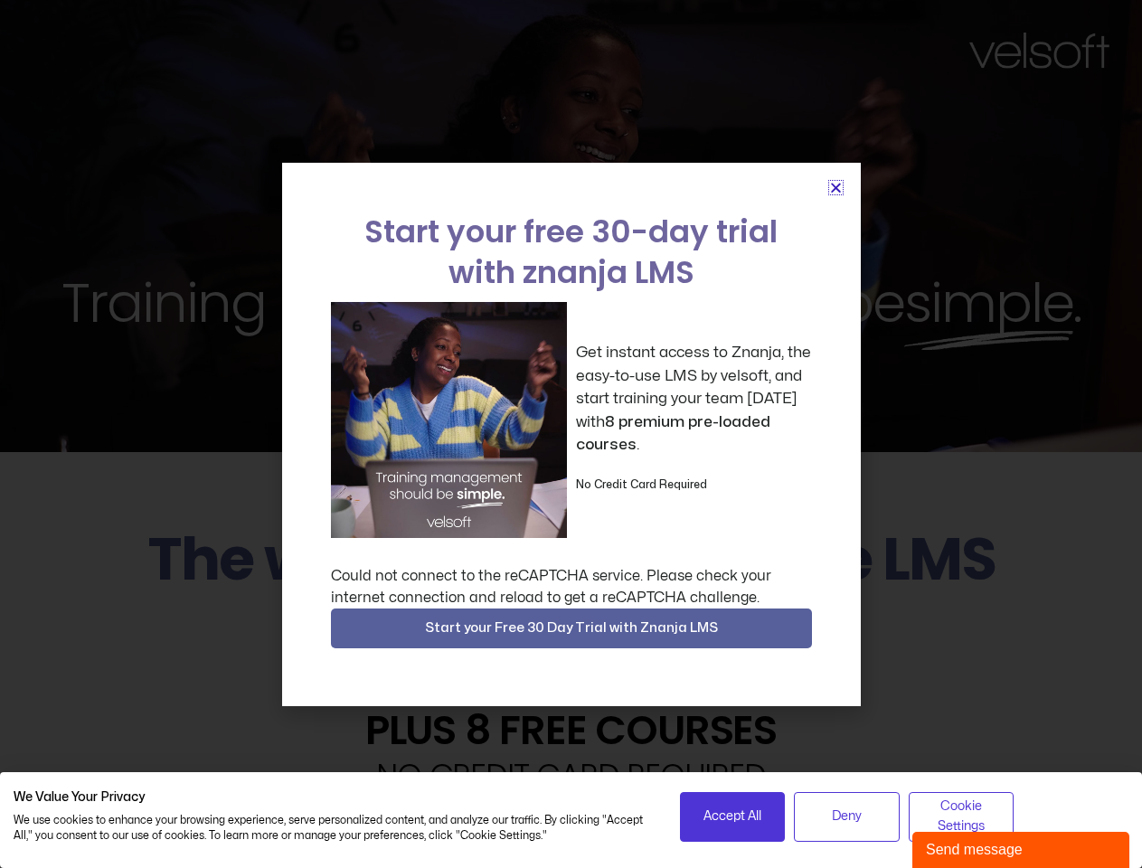  I want to click on button: Accept all cookies, so click(732, 816).